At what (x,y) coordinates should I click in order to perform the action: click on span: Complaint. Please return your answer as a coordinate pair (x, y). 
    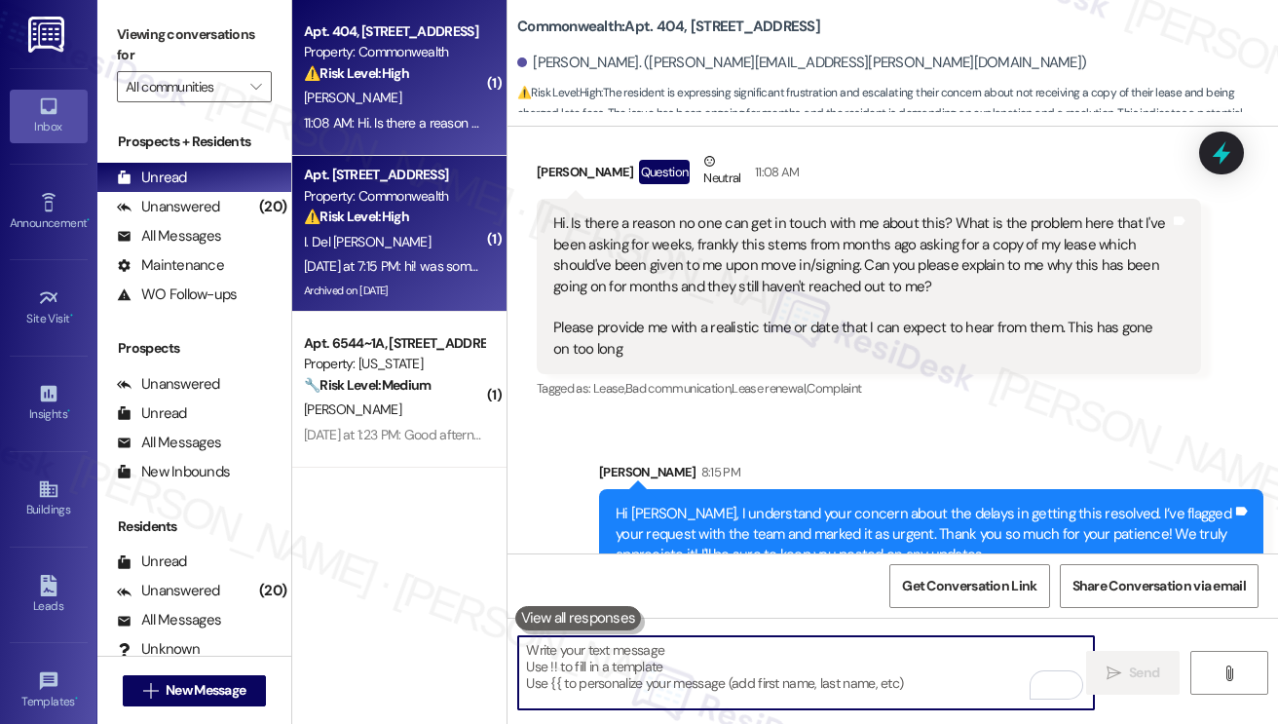
    Looking at the image, I should click on (834, 388).